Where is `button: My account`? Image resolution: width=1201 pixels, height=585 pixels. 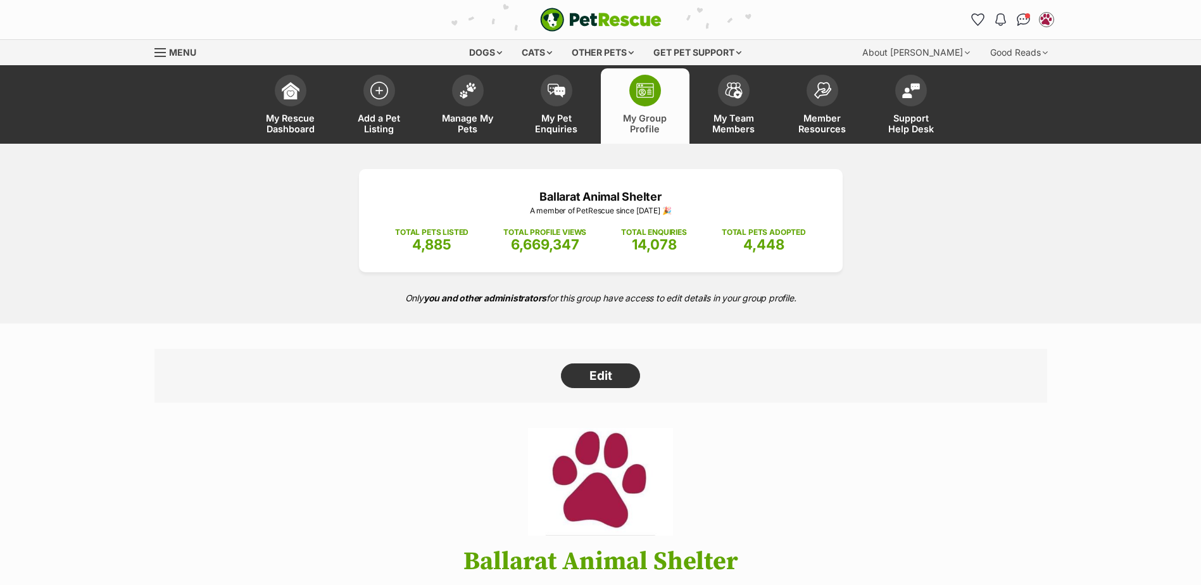 button: My account is located at coordinates (1046, 20).